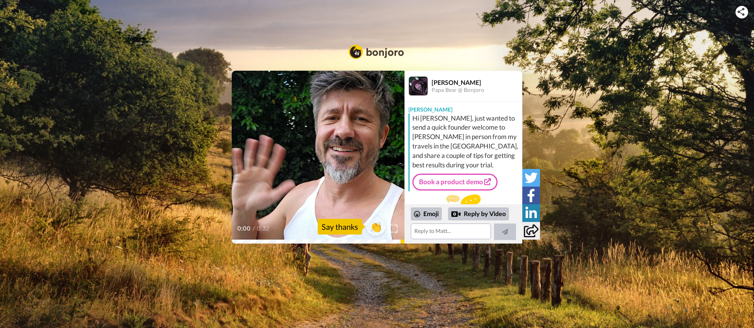 The image size is (754, 328). What do you see at coordinates (418, 86) in the screenshot?
I see `img: Profile Image` at bounding box center [418, 86].